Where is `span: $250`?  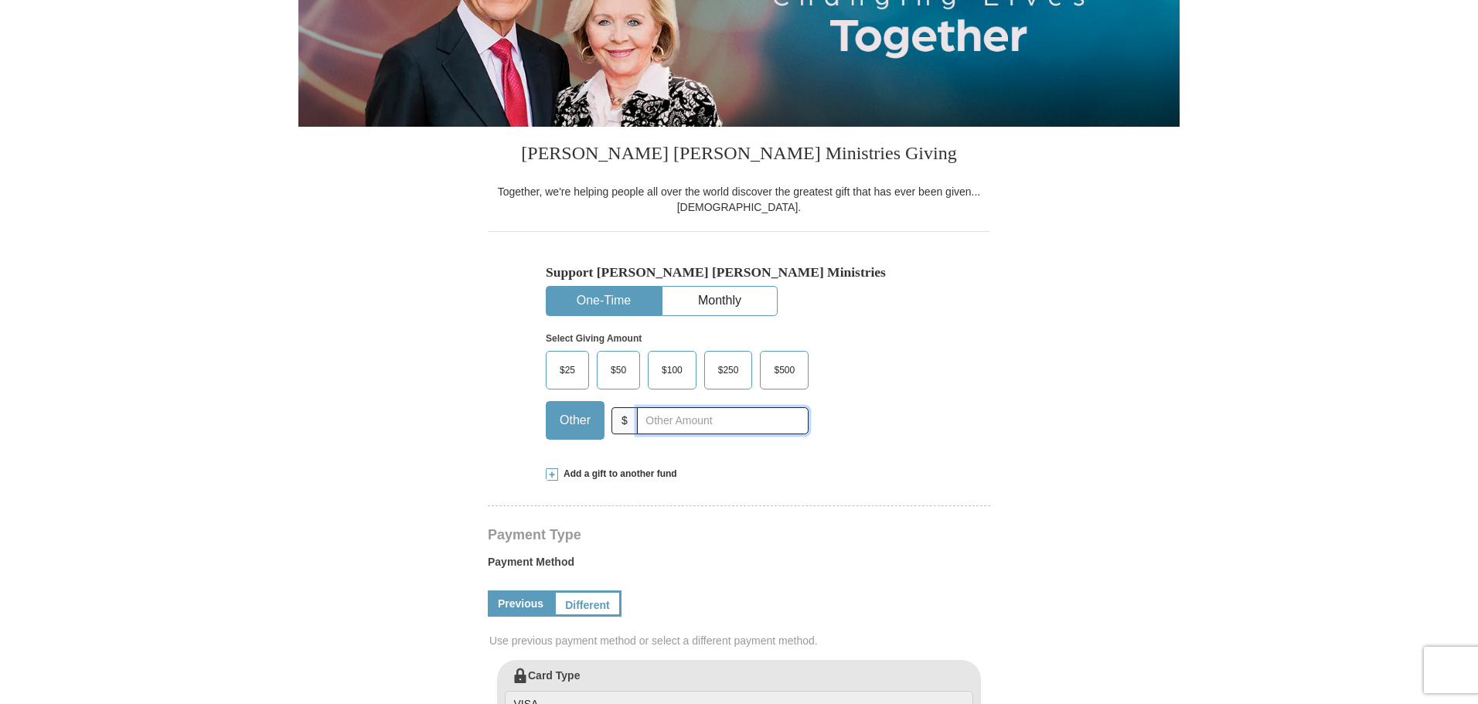
span: $250 is located at coordinates (728, 370).